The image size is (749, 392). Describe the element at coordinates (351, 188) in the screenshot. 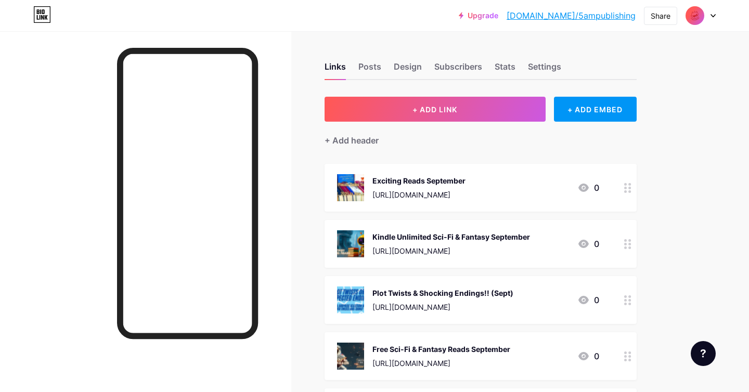

I see `img: Exciting Reads September` at that location.